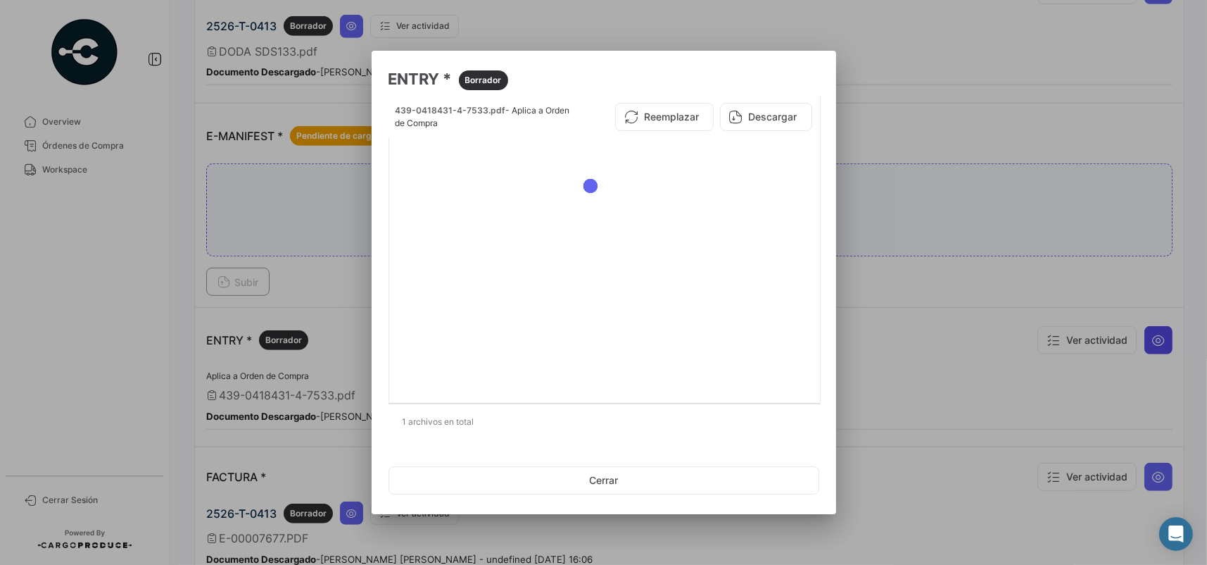  I want to click on span: Borrador, so click(484, 80).